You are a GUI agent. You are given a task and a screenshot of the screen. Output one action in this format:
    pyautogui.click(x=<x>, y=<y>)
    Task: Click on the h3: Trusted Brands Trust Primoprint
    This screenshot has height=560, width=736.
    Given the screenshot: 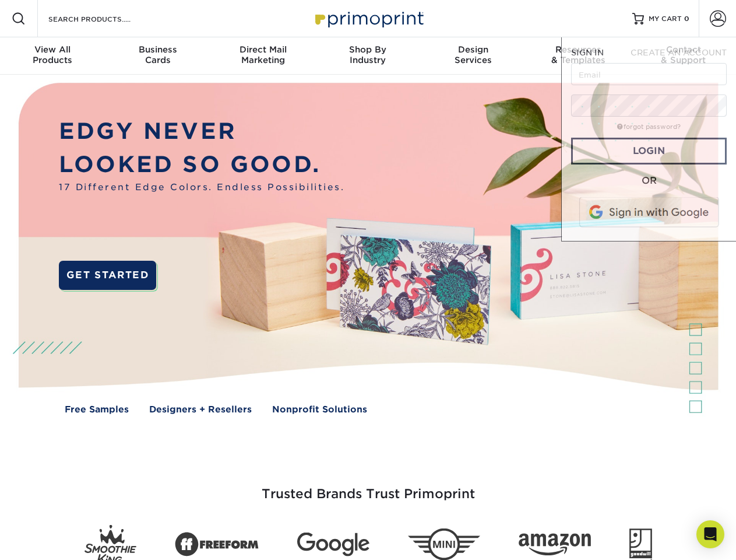 What is the action you would take?
    pyautogui.click(x=368, y=487)
    